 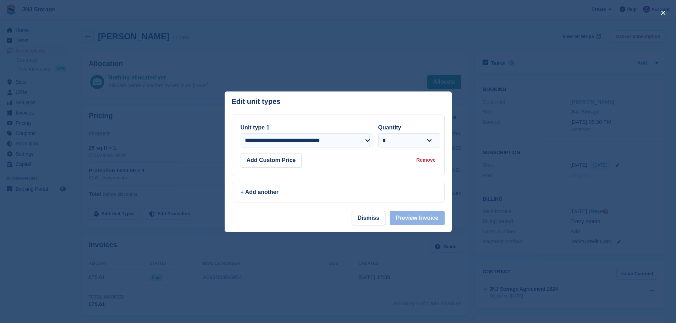 What do you see at coordinates (271, 161) in the screenshot?
I see `button: Add Custom Price` at bounding box center [271, 161].